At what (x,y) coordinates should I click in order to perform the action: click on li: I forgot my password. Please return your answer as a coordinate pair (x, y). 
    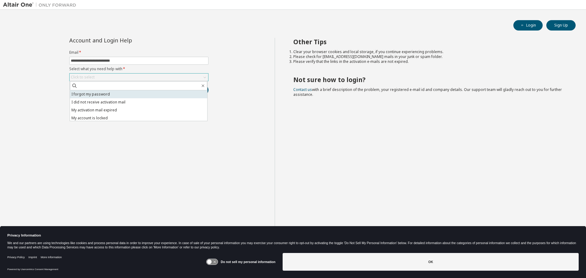
    Looking at the image, I should click on (139, 94).